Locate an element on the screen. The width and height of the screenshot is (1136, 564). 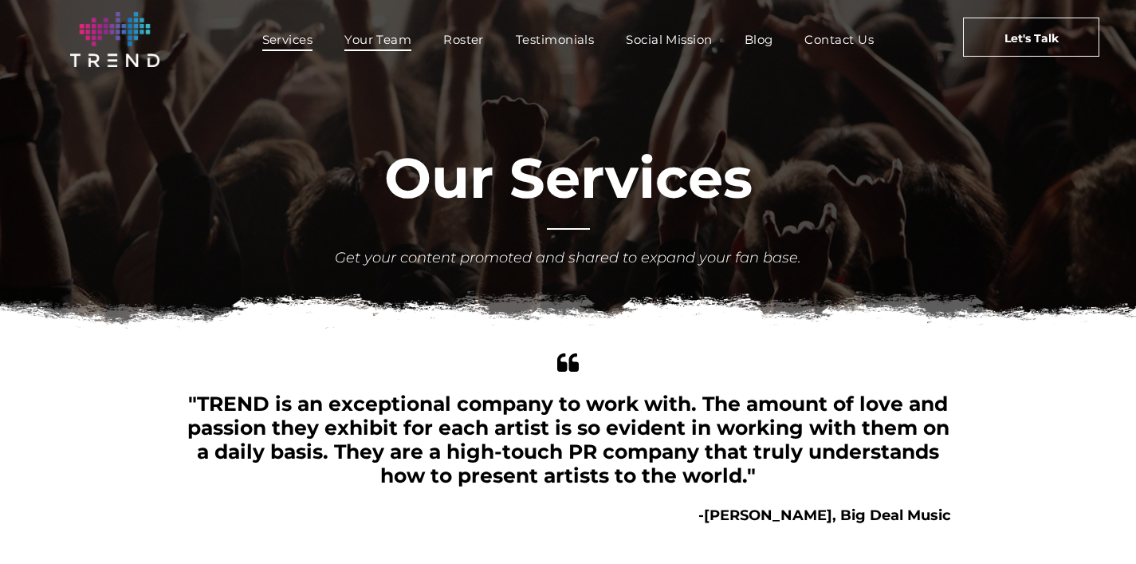
a: Roster is located at coordinates (463, 39).